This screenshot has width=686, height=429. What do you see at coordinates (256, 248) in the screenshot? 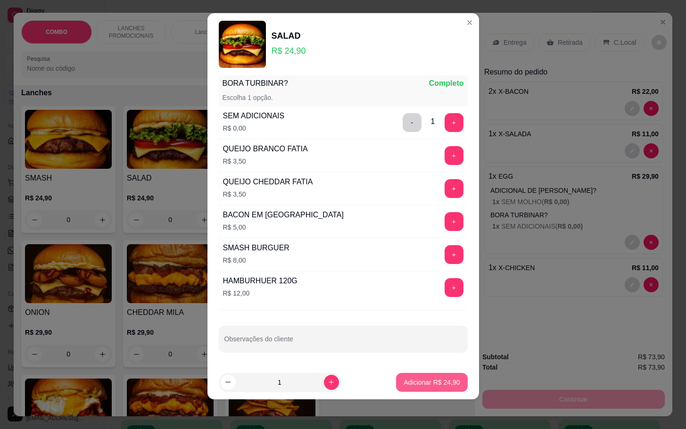
I see `div: SMASH BURGUER` at bounding box center [256, 248].